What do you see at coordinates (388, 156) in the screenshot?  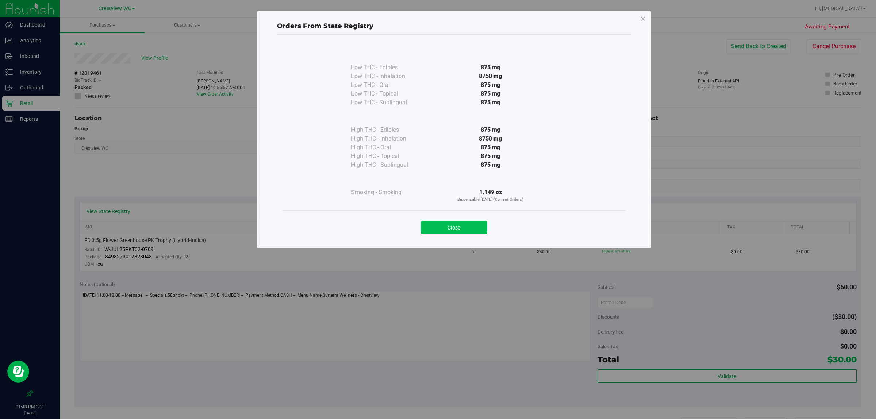 I see `div: High THC - Topical` at bounding box center [388, 156].